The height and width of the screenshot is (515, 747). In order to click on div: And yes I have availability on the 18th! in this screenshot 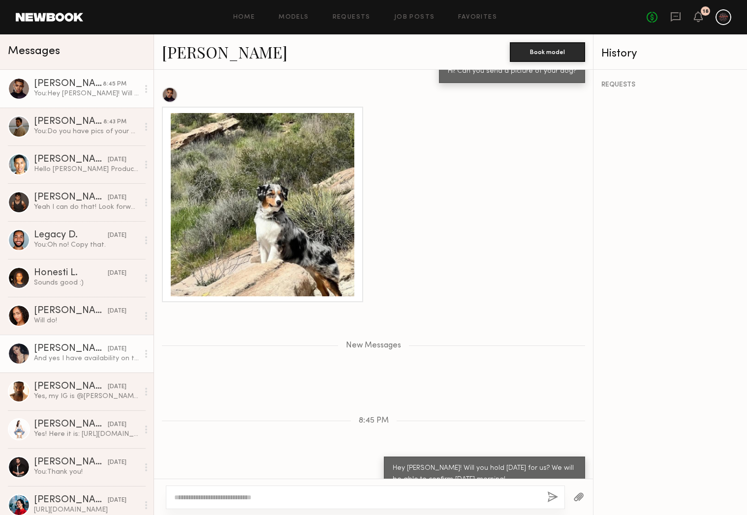, I will do `click(86, 359)`.